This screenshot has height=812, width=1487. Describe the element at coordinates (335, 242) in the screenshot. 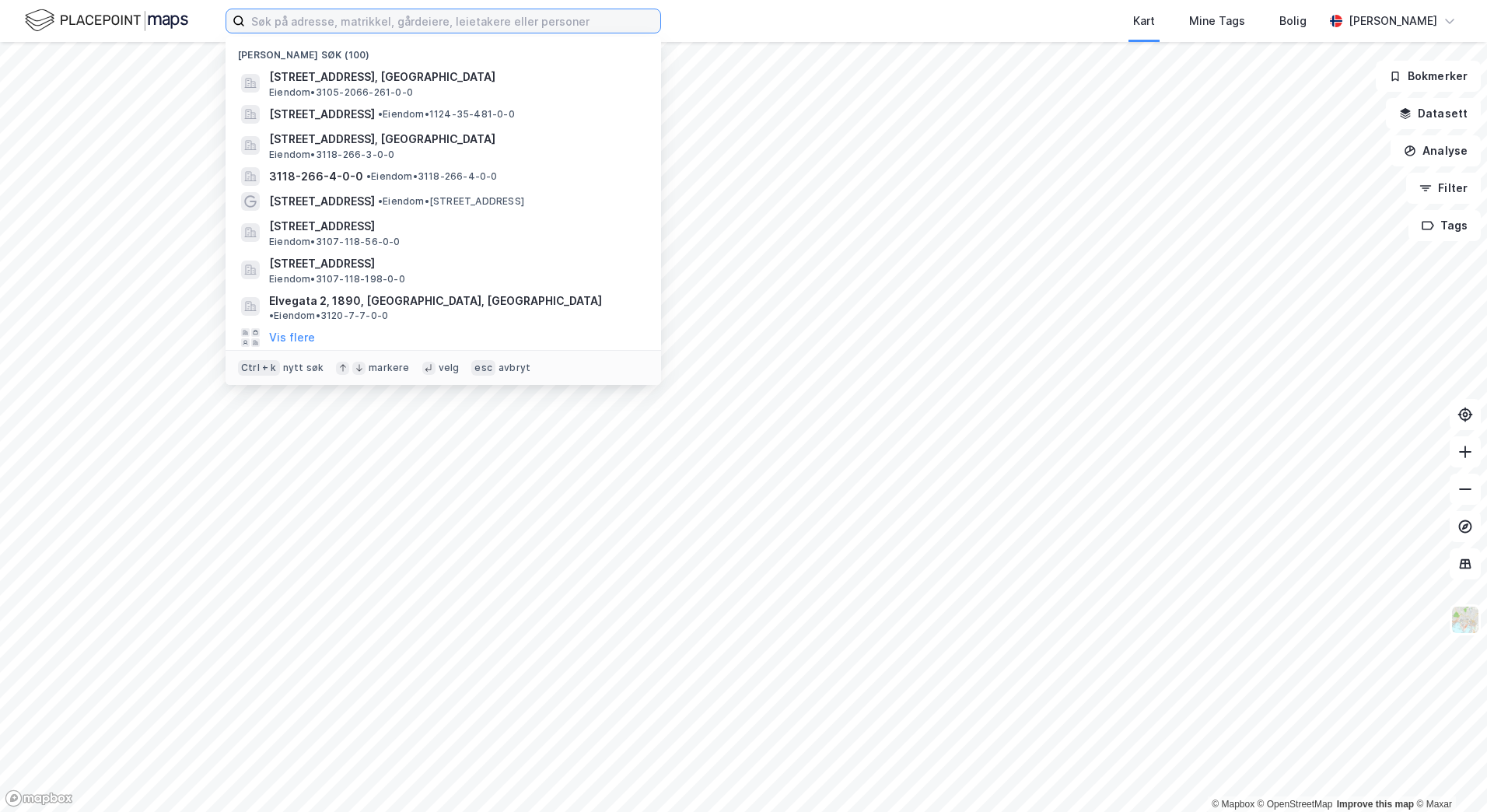

I see `span: Eiendom • 3107-118-56-0-0` at that location.